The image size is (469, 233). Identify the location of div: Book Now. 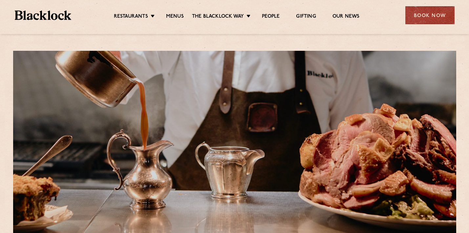
(430, 15).